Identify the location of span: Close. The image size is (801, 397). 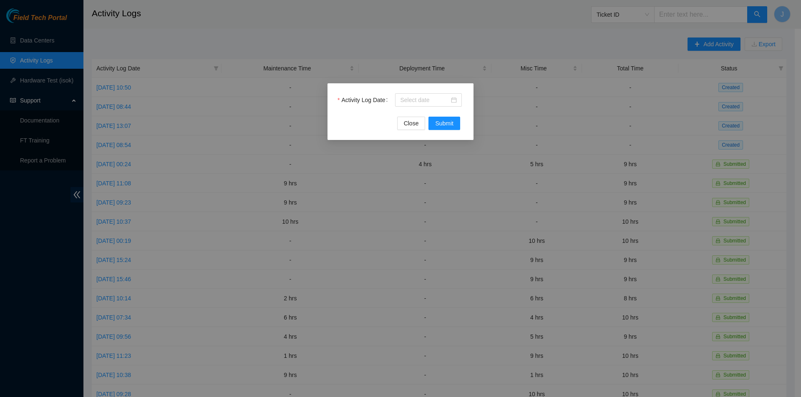
(411, 123).